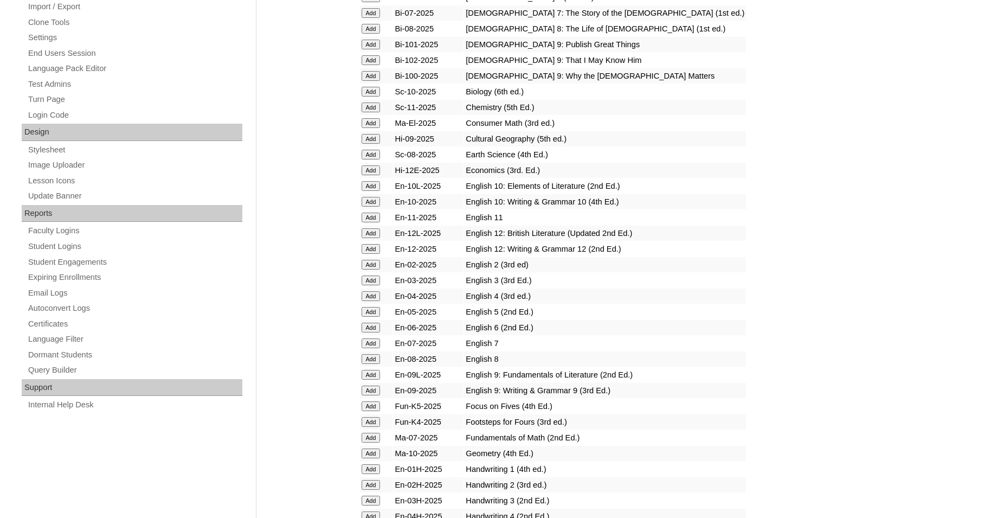 The image size is (1004, 518). What do you see at coordinates (428, 202) in the screenshot?
I see `td: En-10-2025` at bounding box center [428, 202].